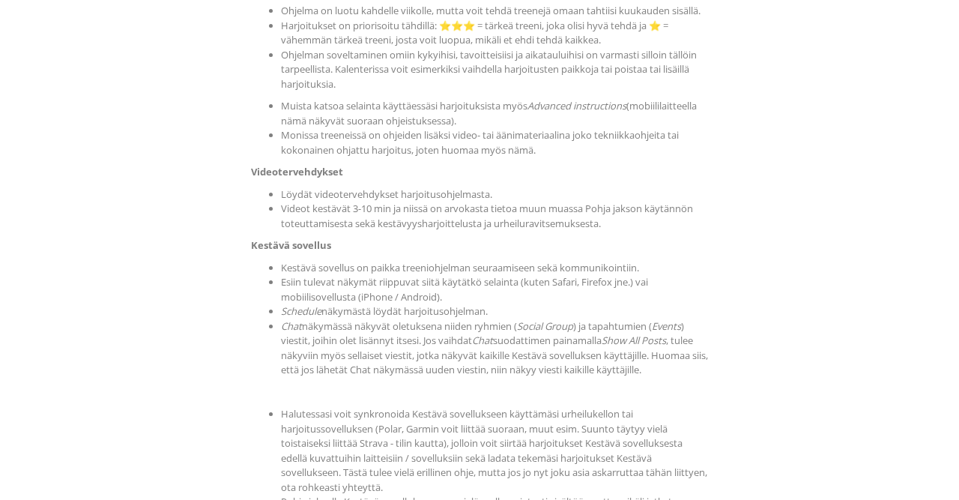 This screenshot has height=500, width=959. I want to click on li: näkymässä näkyvät oletuksena niiden ryhmien ( ) ja tapahtumien ( ) viestit, joihin olet lisännyt ..., so click(495, 349).